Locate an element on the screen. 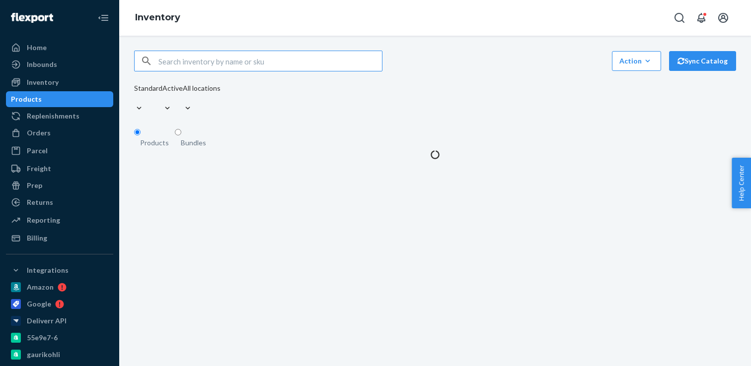 Image resolution: width=751 pixels, height=366 pixels. input: Bundles is located at coordinates (178, 132).